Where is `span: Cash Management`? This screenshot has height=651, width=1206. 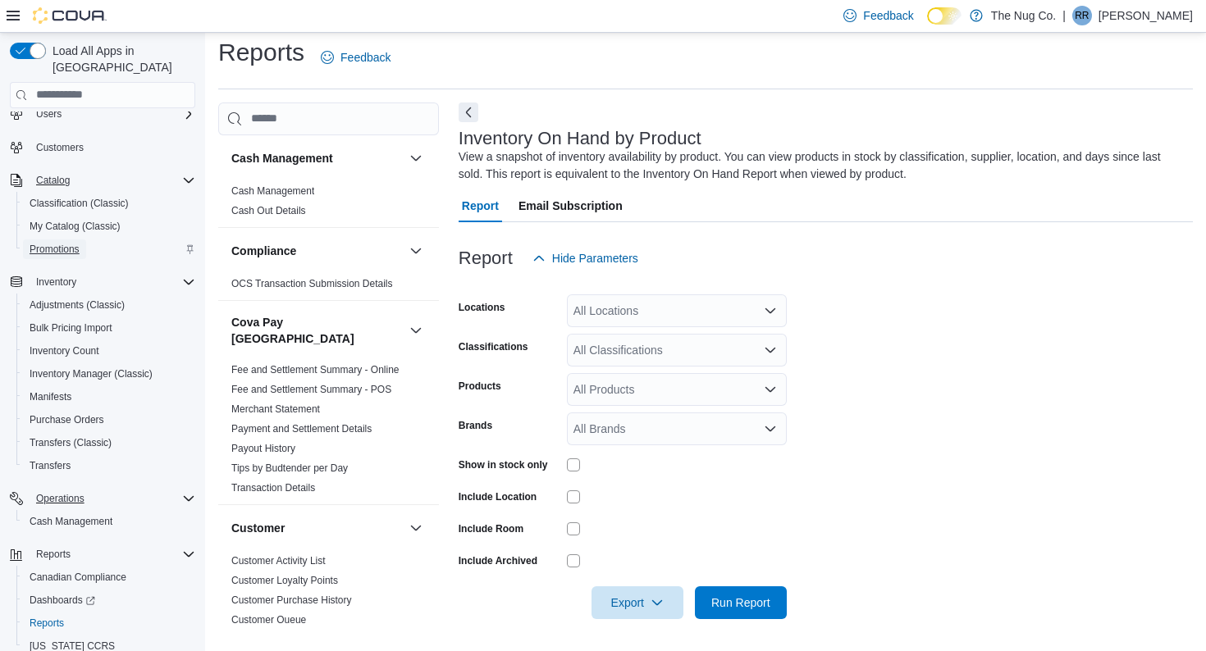
span: Cash Management is located at coordinates (272, 191).